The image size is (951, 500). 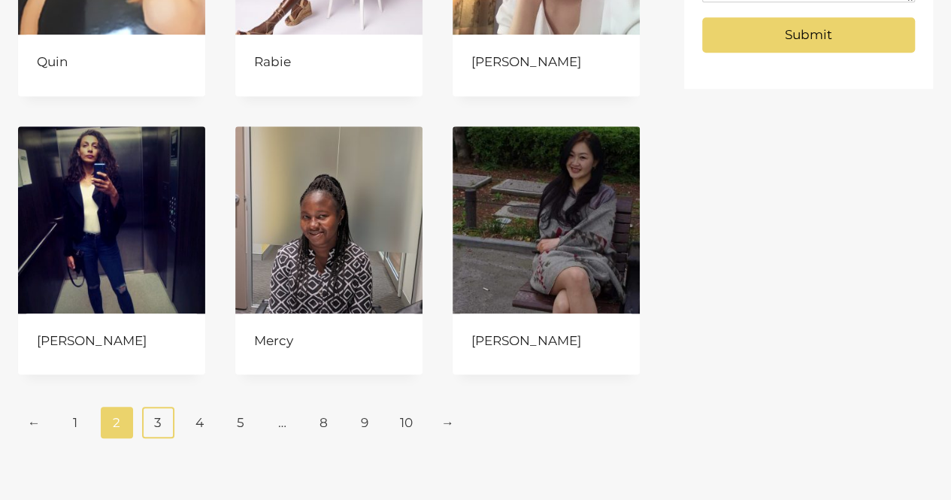 What do you see at coordinates (273, 340) in the screenshot?
I see `a: Mercy` at bounding box center [273, 340].